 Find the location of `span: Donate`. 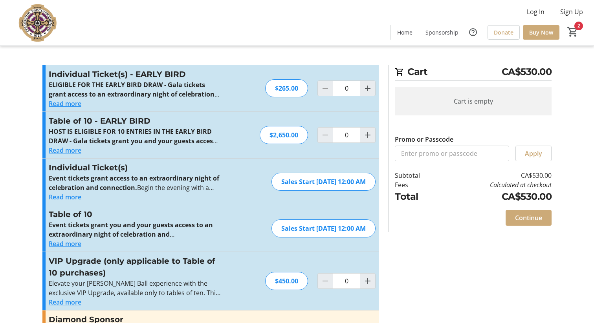

span: Donate is located at coordinates (504, 32).